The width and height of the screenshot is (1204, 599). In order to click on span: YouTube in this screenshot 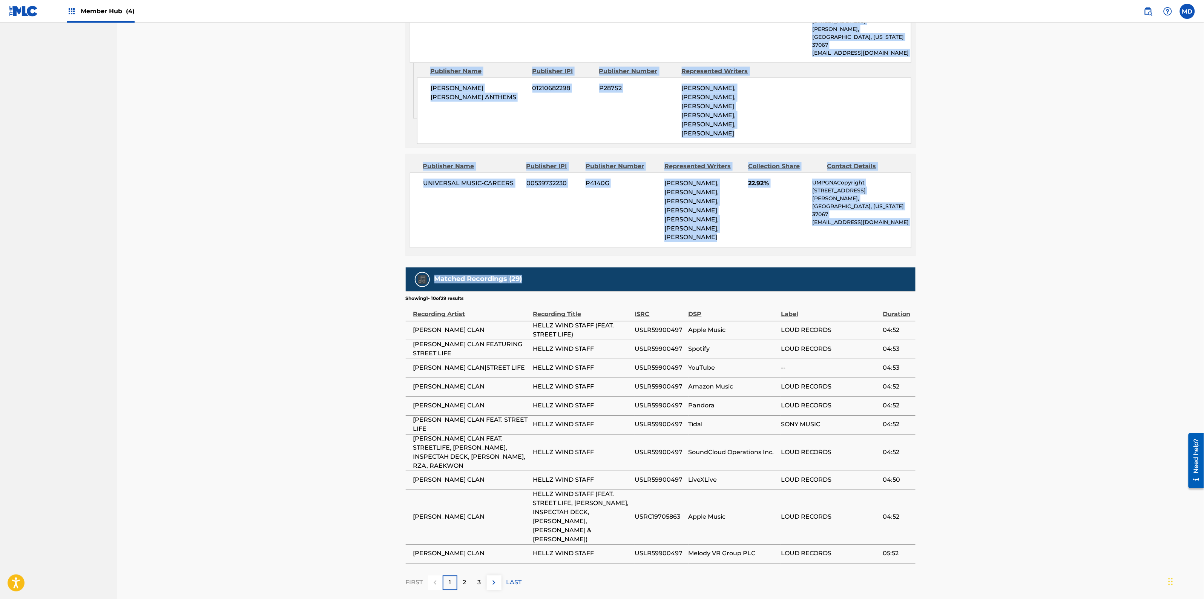, I will do `click(733, 368)`.